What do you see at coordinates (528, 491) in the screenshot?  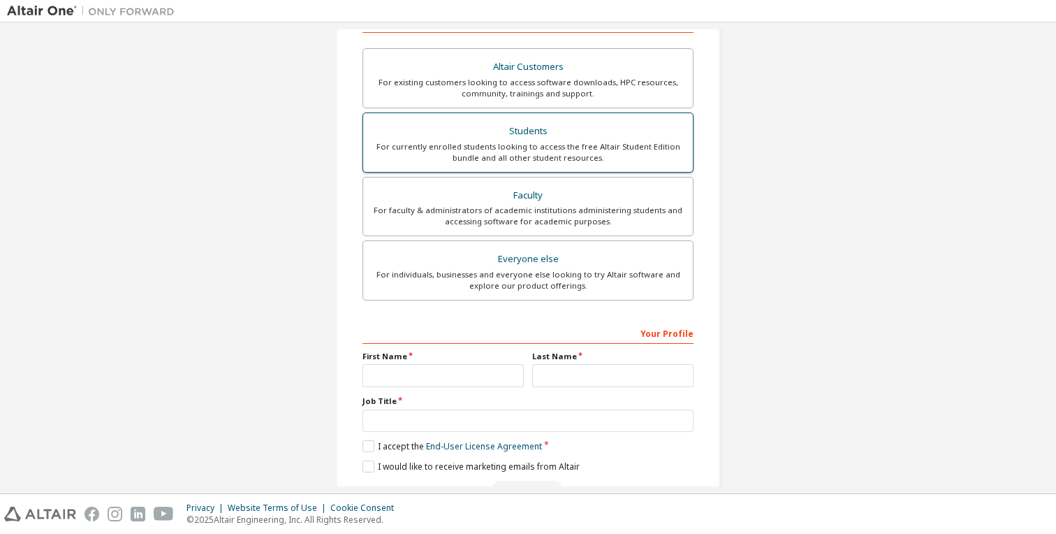 I see `div: Read and acccept EULA to continue` at bounding box center [528, 491].